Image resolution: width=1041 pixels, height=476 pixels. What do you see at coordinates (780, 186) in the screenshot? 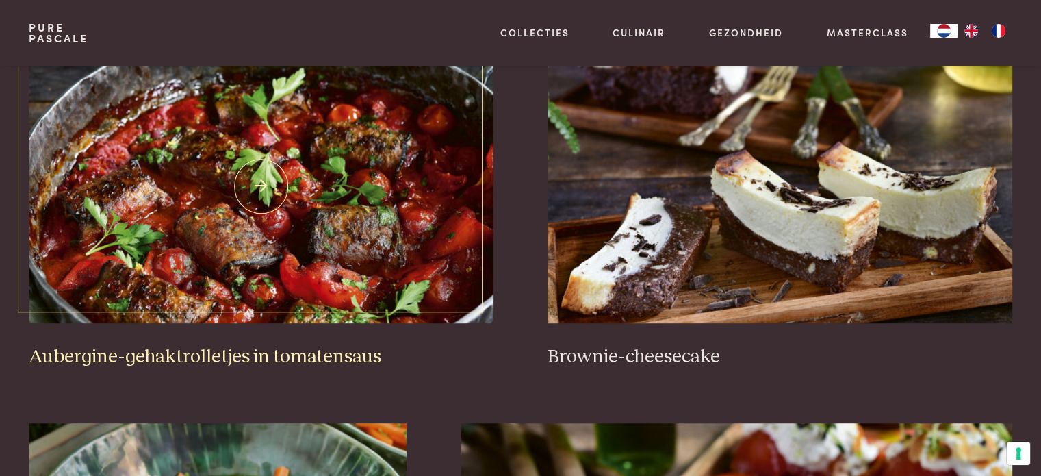
I see `img: Brownie-cheesecake` at bounding box center [780, 186].